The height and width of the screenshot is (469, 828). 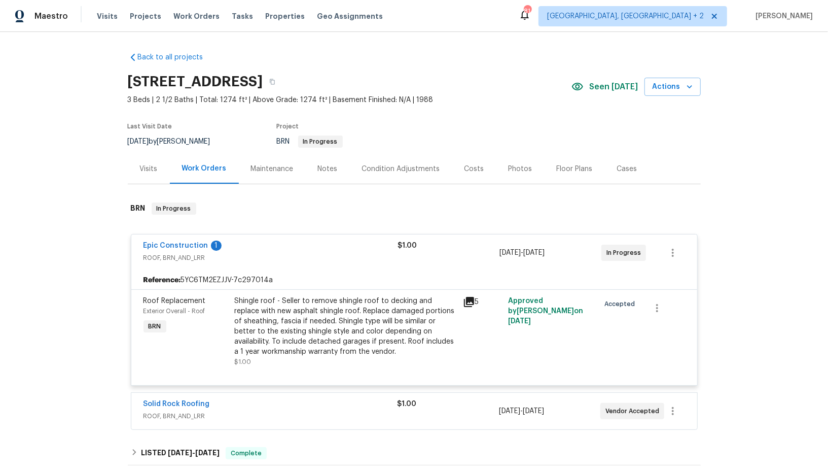 What do you see at coordinates (177, 57) in the screenshot?
I see `a: Back to all projects` at bounding box center [177, 57].